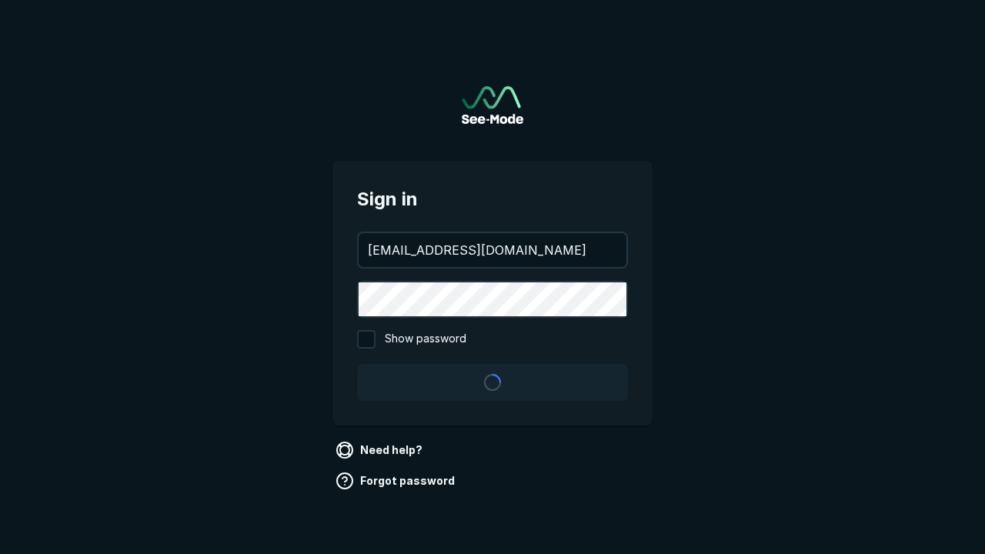 Image resolution: width=985 pixels, height=554 pixels. Describe the element at coordinates (425, 339) in the screenshot. I see `span: Show password` at that location.